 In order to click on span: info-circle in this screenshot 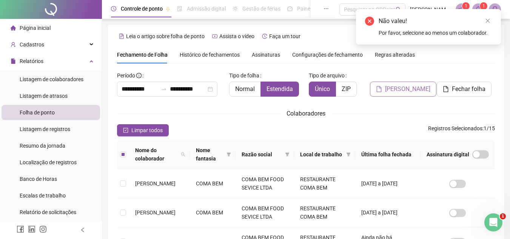, I will do `click(139, 75)`.